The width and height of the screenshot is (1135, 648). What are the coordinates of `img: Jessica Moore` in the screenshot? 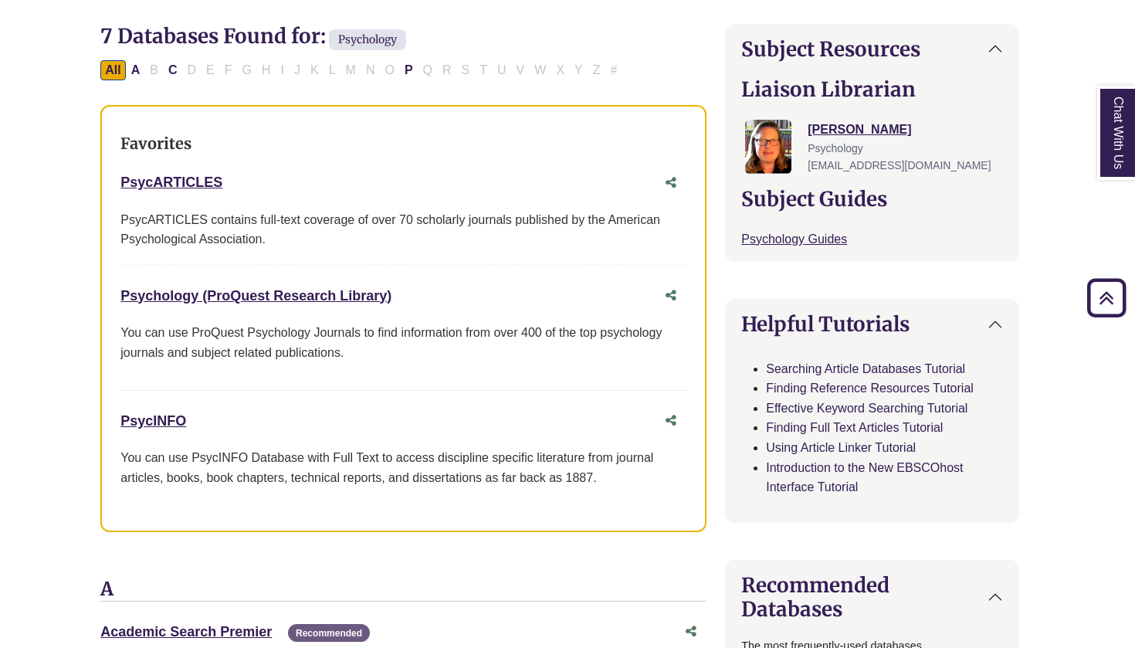 It's located at (769, 147).